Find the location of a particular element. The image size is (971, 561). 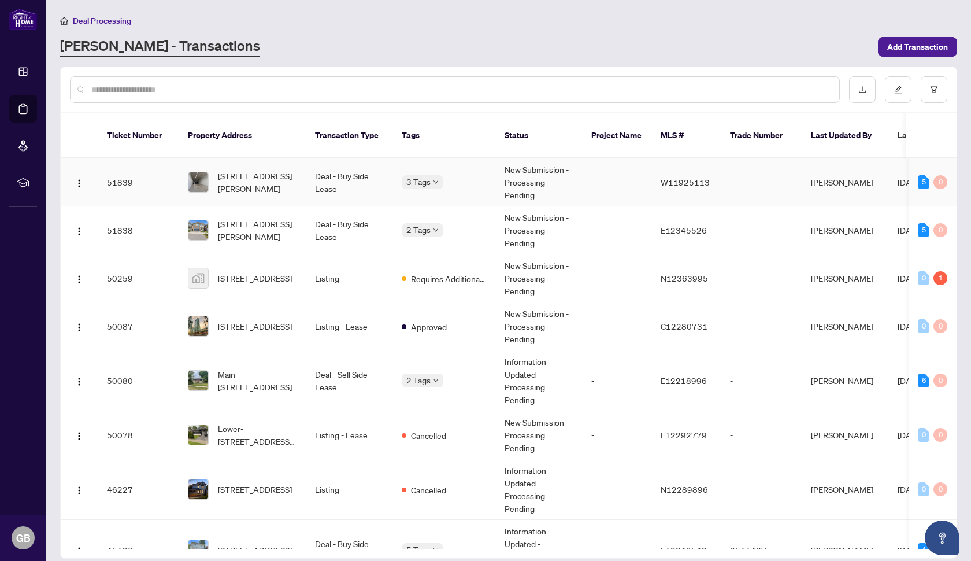

span: home is located at coordinates (64, 21).